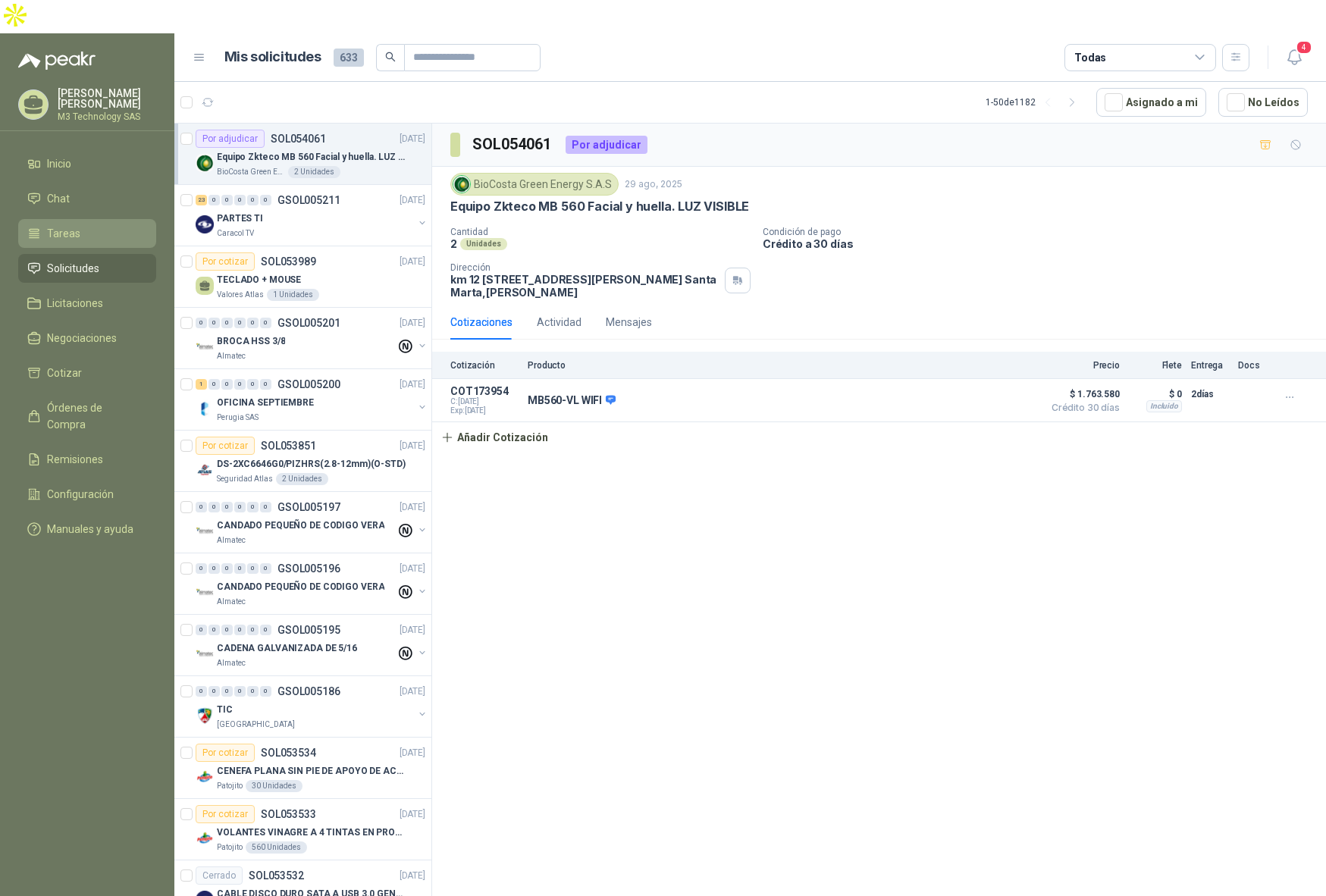  What do you see at coordinates (1091, 58) in the screenshot?
I see `div: Todas` at bounding box center [1091, 58].